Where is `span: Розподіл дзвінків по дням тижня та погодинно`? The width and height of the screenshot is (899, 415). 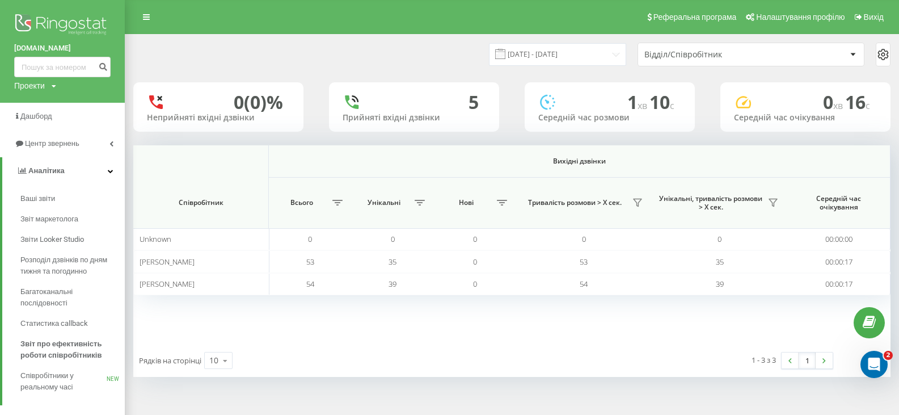 span: Розподіл дзвінків по дням тижня та погодинно is located at coordinates (70, 265).